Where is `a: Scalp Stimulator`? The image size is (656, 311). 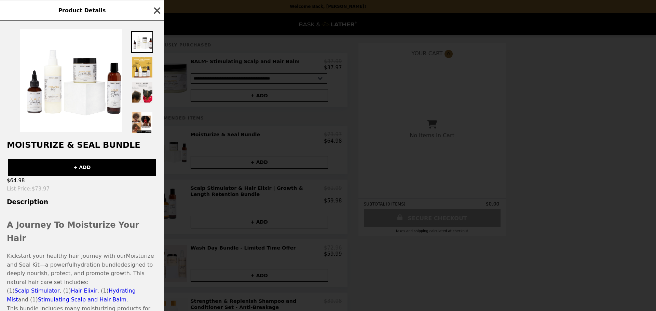 a: Scalp Stimulator is located at coordinates (37, 291).